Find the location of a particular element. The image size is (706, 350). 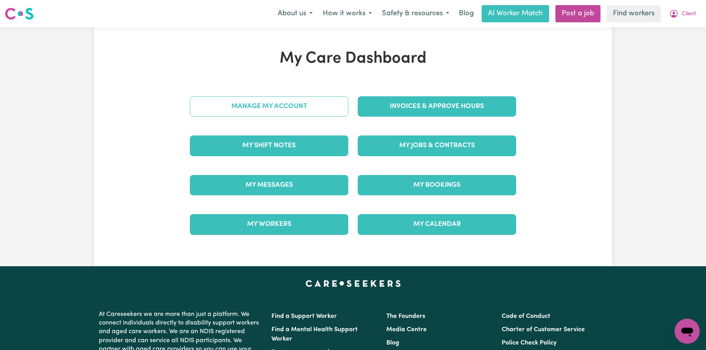

a: Police Check Policy is located at coordinates (529, 343).